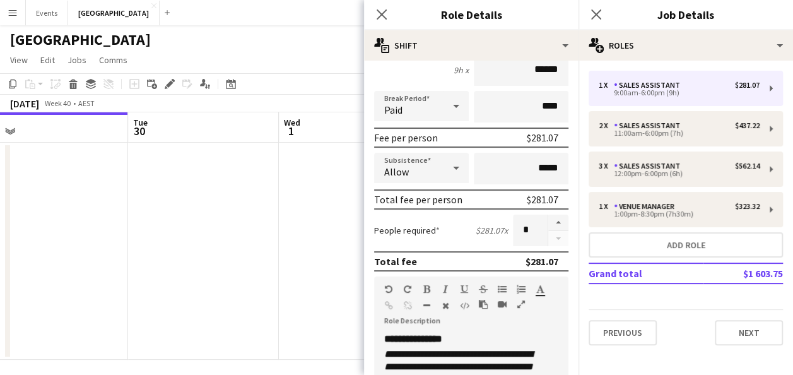 The image size is (793, 375). What do you see at coordinates (747, 125) in the screenshot?
I see `div: $437.22` at bounding box center [747, 125].